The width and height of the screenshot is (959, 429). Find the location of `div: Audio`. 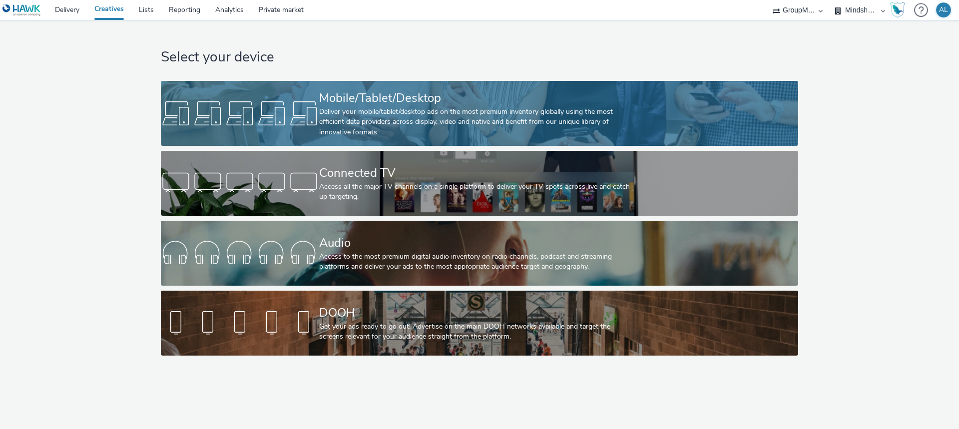

div: Audio is located at coordinates (478, 243).